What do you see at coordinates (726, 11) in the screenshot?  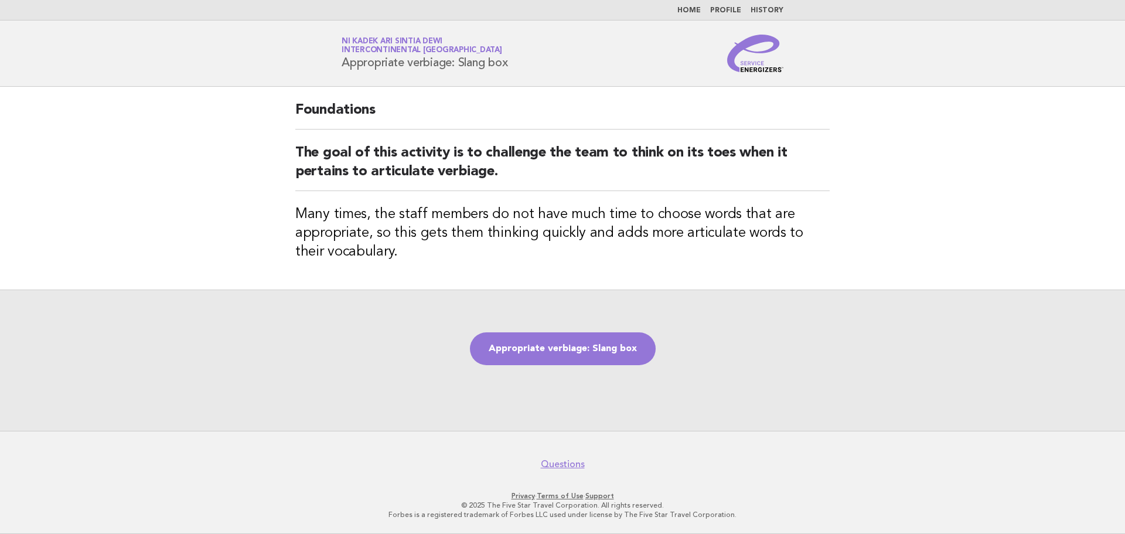 I see `a: Profile` at bounding box center [726, 11].